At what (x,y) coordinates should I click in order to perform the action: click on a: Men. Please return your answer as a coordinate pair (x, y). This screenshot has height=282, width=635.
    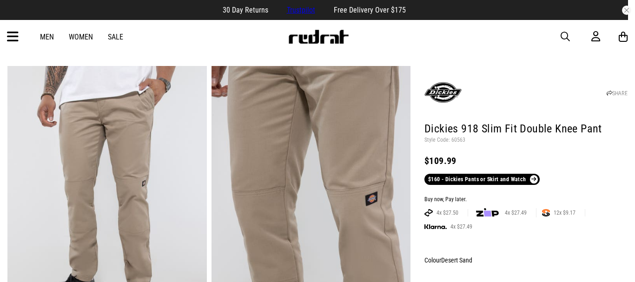
    Looking at the image, I should click on (47, 37).